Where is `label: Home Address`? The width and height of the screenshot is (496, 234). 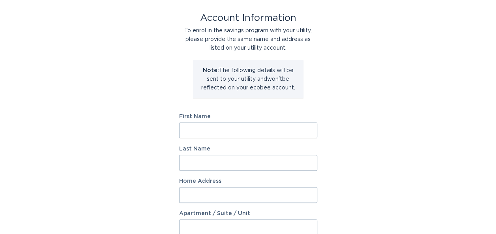
label: Home Address is located at coordinates (248, 182).